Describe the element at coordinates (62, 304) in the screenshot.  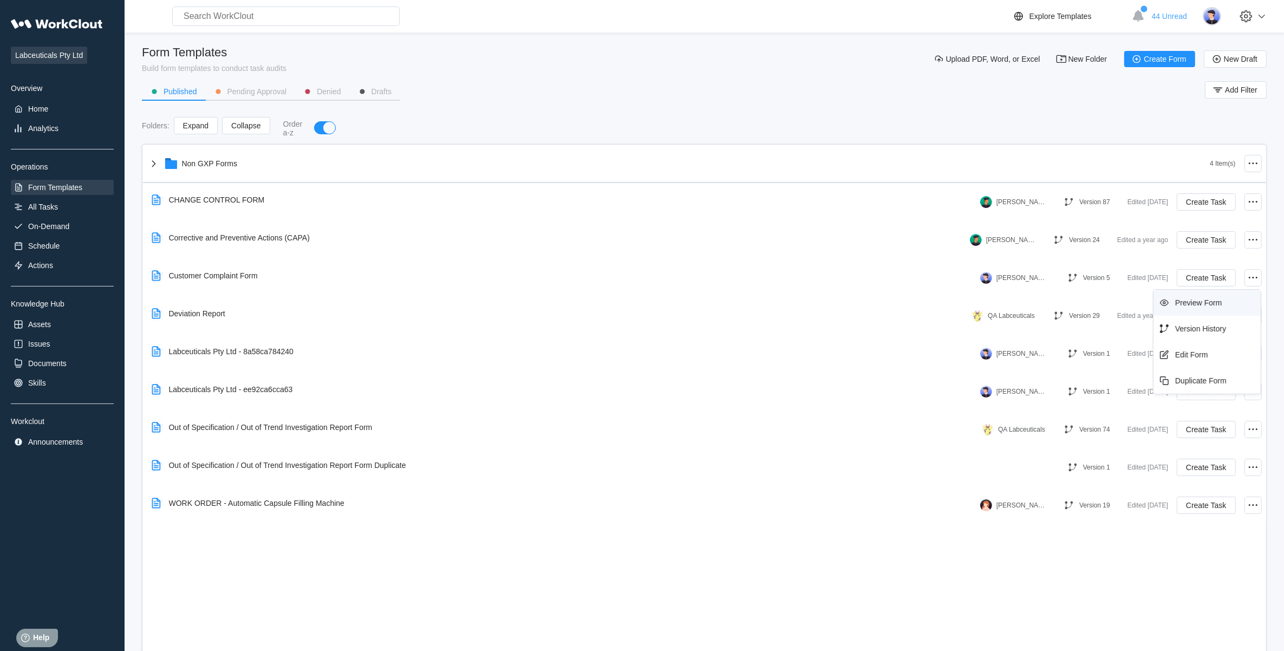
I see `div: Knowledge Hub` at that location.